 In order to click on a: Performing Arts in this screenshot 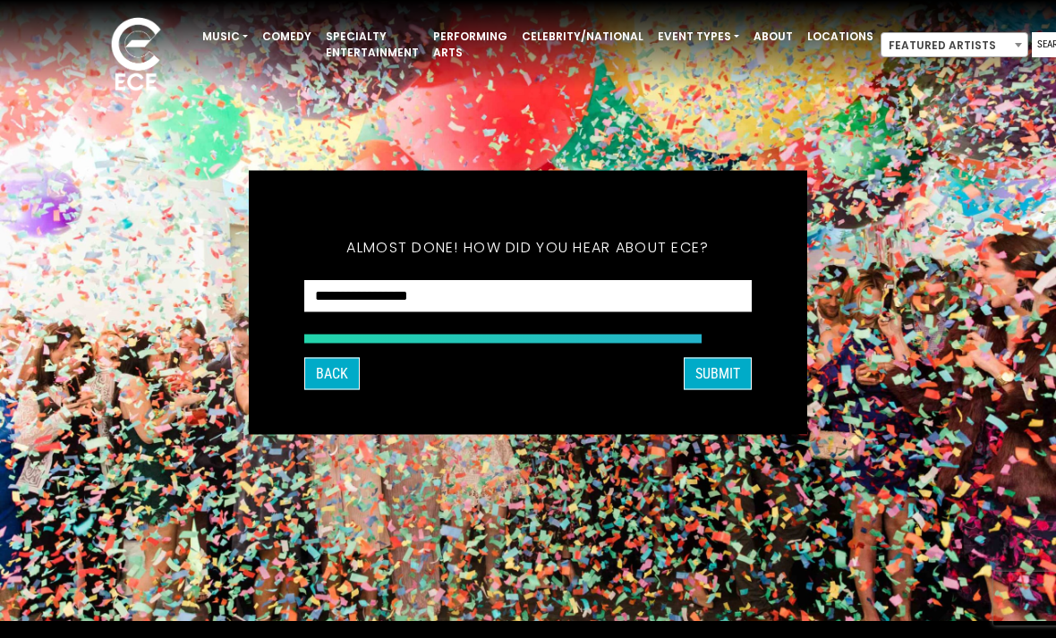, I will do `click(470, 45)`.